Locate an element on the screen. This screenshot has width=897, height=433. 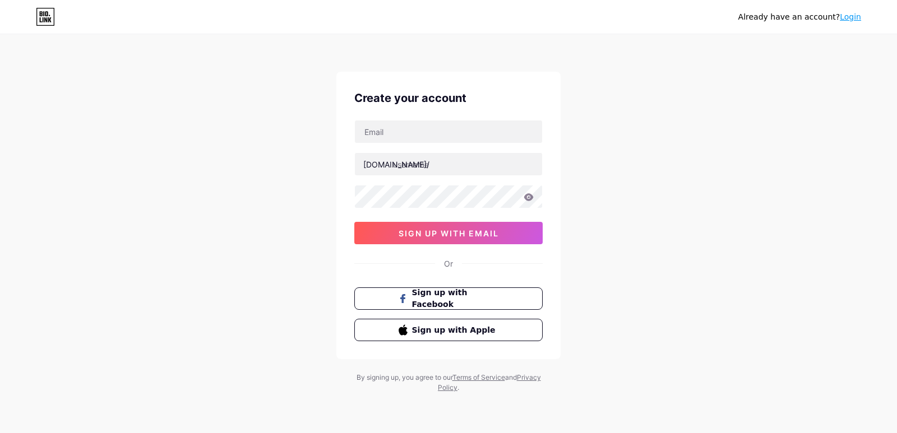
span: Sign up with Apple is located at coordinates (455, 330).